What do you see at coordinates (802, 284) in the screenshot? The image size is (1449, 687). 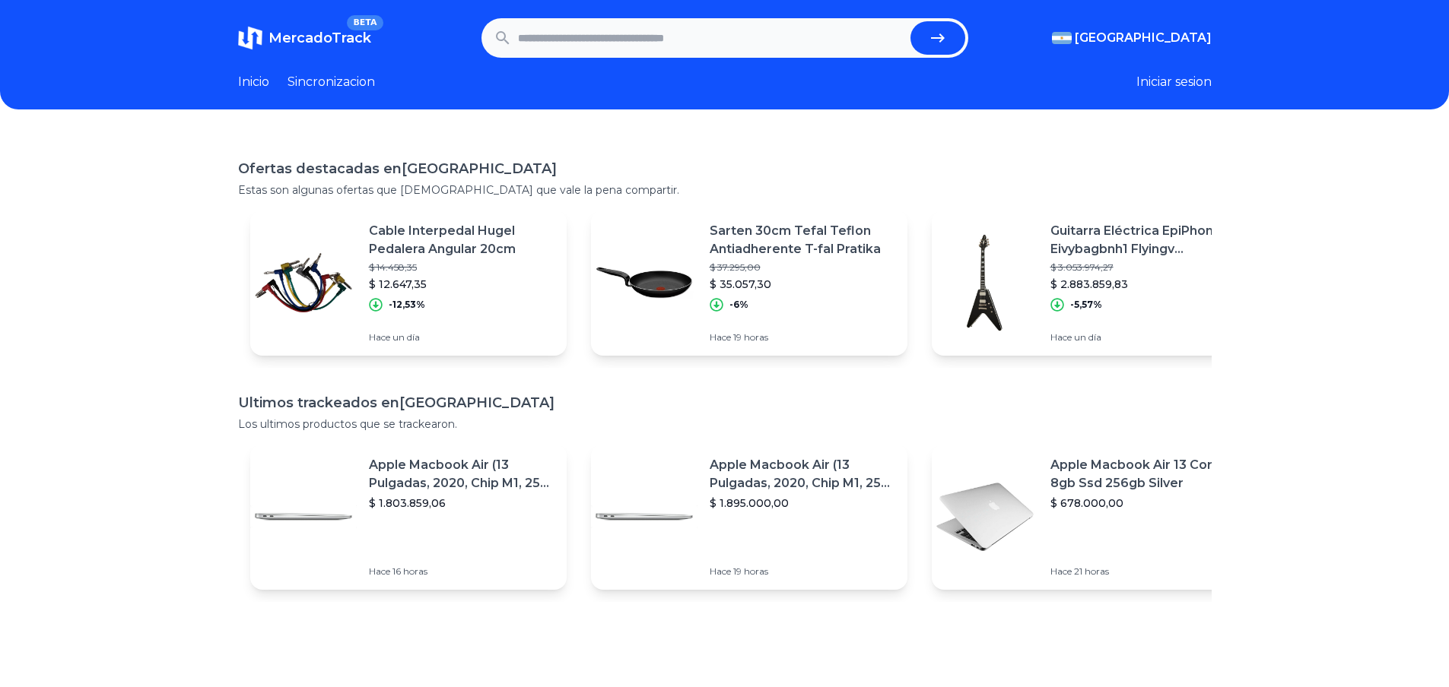 I see `p: $ 35.057,30` at bounding box center [802, 284].